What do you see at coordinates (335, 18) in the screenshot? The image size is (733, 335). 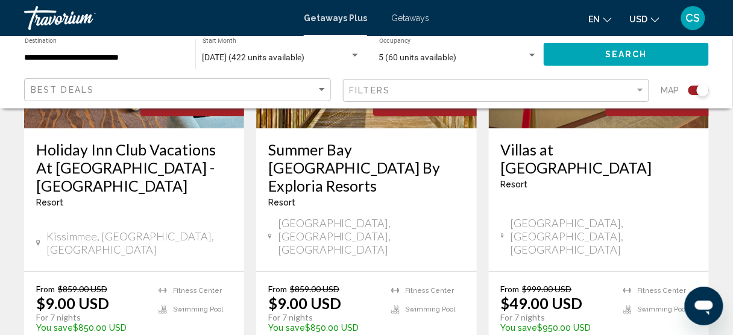 I see `span: Getaways Plus` at bounding box center [335, 18].